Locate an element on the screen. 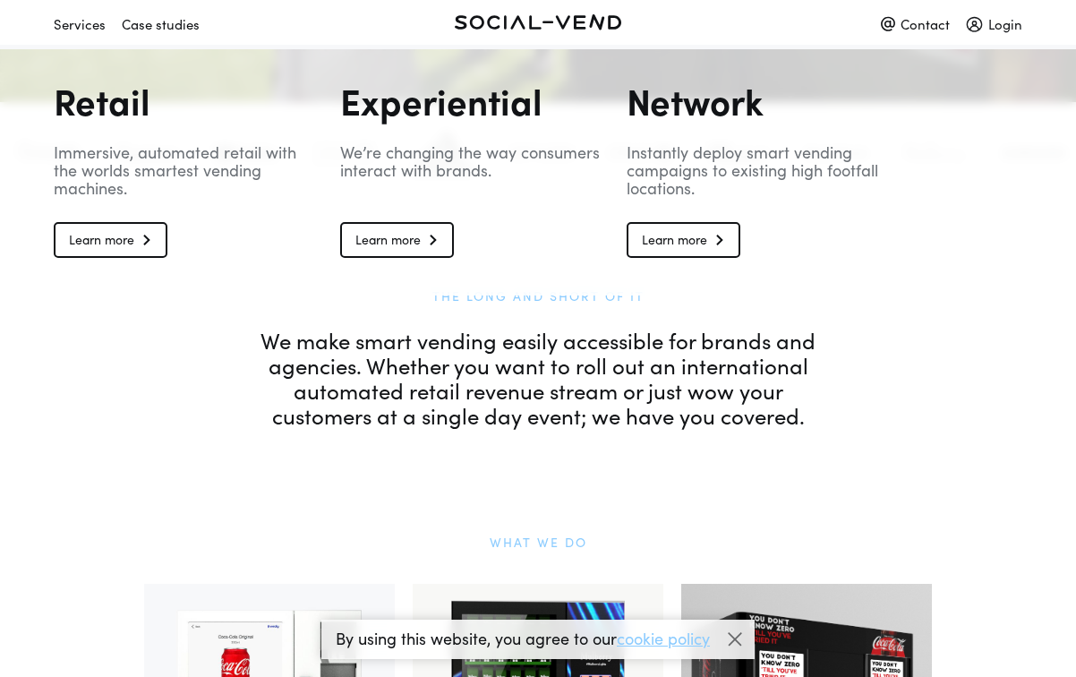 The height and width of the screenshot is (677, 1076). p: Instantly deploy smart vending campaigns to existing high footfall locations. is located at coordinates (761, 170).